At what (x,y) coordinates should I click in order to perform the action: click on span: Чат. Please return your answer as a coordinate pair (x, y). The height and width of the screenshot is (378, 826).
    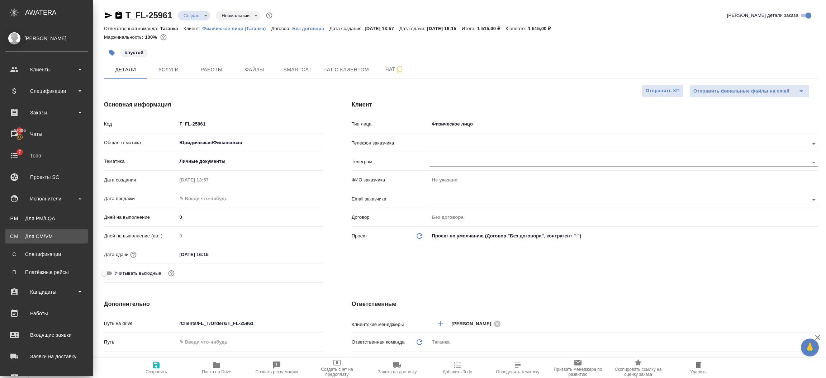
    Looking at the image, I should click on (395, 69).